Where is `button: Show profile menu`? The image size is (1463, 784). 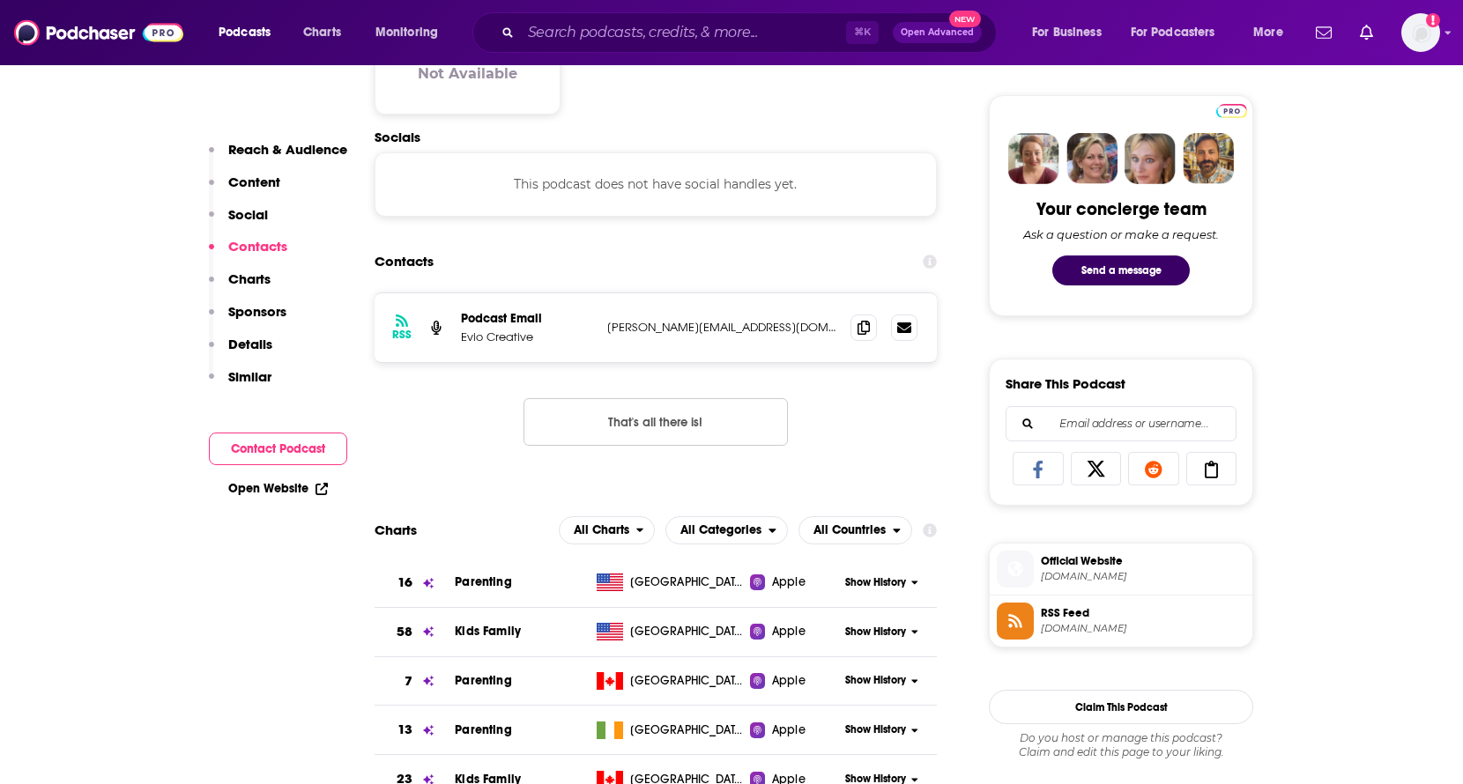 button: Show profile menu is located at coordinates (1421, 33).